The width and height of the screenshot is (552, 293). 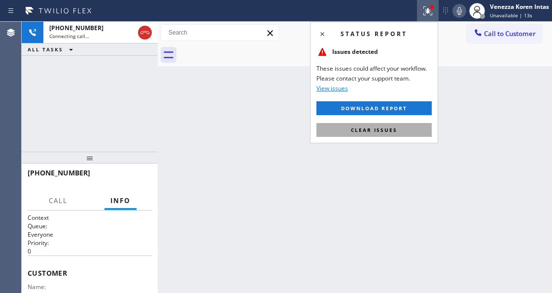 What do you see at coordinates (58, 200) in the screenshot?
I see `button: Call` at bounding box center [58, 200].